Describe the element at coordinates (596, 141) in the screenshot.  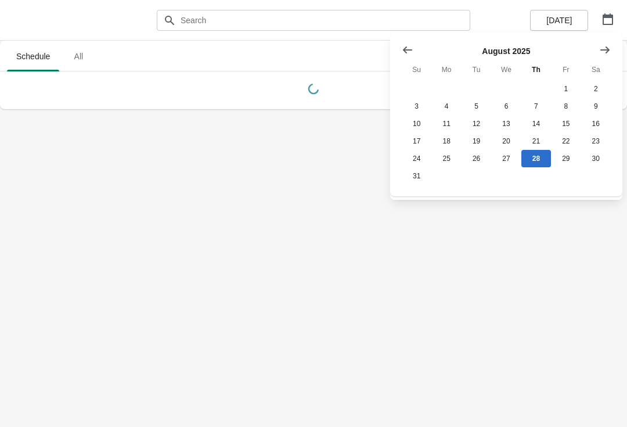
I see `button: Saturday August 23 2025` at that location.